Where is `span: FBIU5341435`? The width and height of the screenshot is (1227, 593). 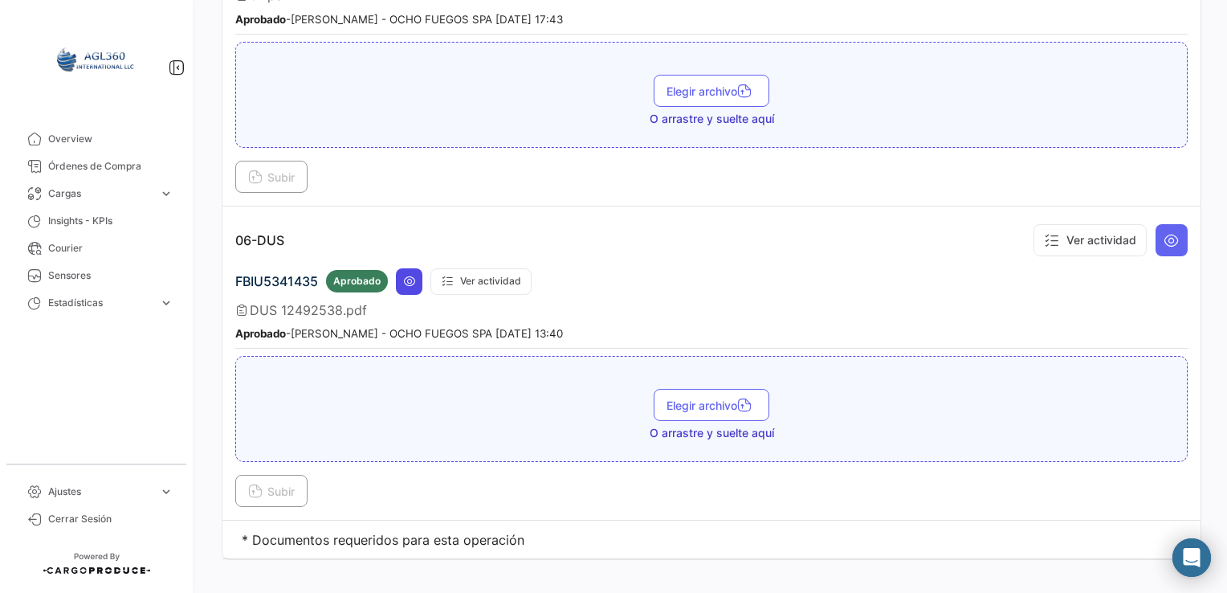
span: FBIU5341435 is located at coordinates (276, 281).